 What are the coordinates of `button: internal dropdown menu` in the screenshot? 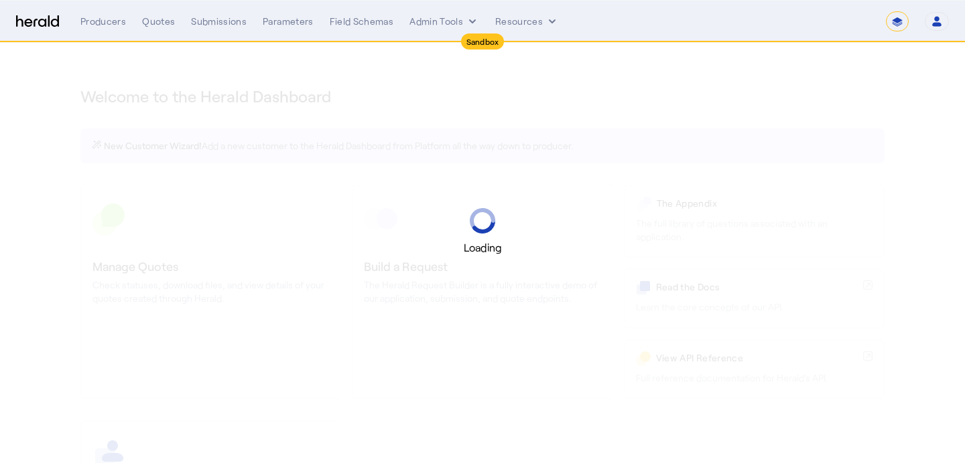 It's located at (444, 21).